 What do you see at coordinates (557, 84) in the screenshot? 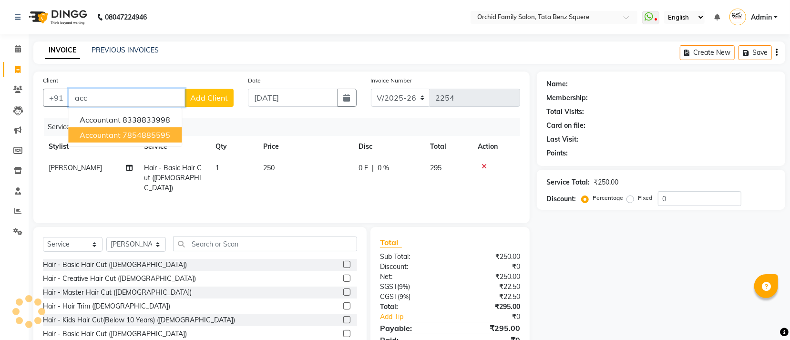
I see `div: Name:` at bounding box center [557, 84].